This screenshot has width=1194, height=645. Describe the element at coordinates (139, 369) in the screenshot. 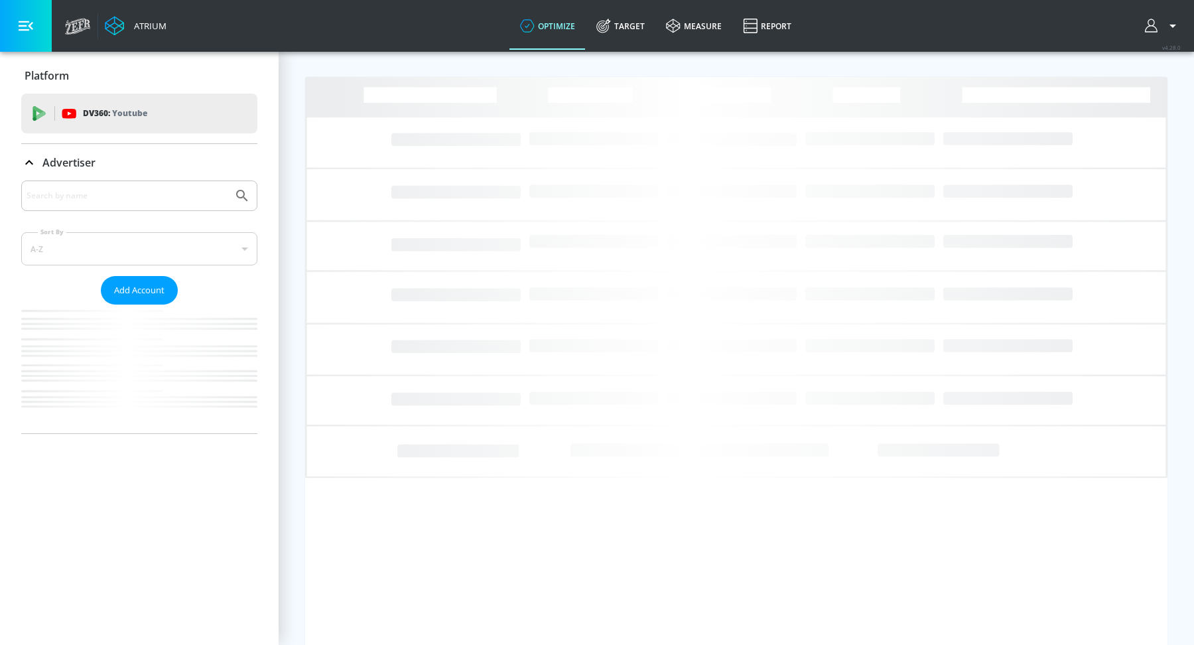

I see `nav: list of Advertiser` at that location.